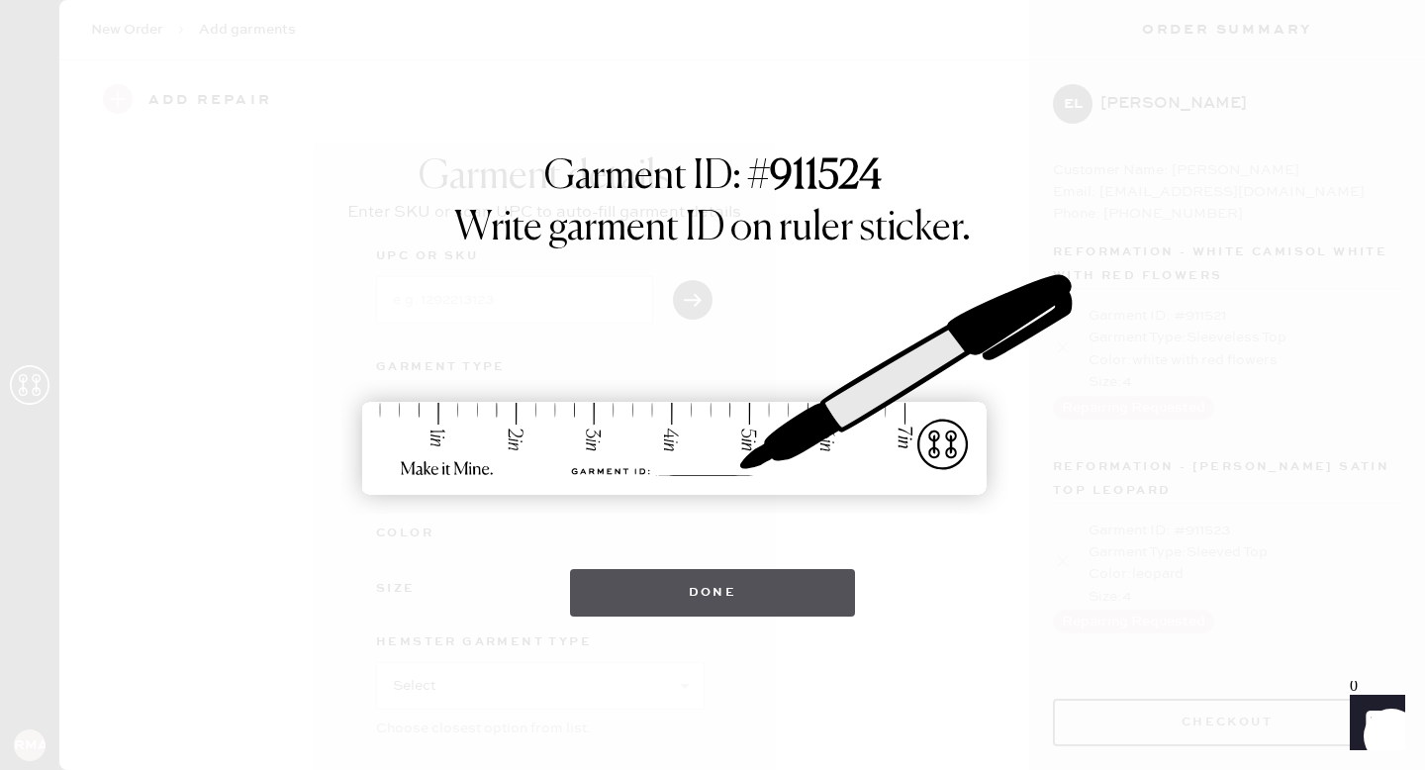 The height and width of the screenshot is (770, 1425). I want to click on strong: 911524, so click(826, 177).